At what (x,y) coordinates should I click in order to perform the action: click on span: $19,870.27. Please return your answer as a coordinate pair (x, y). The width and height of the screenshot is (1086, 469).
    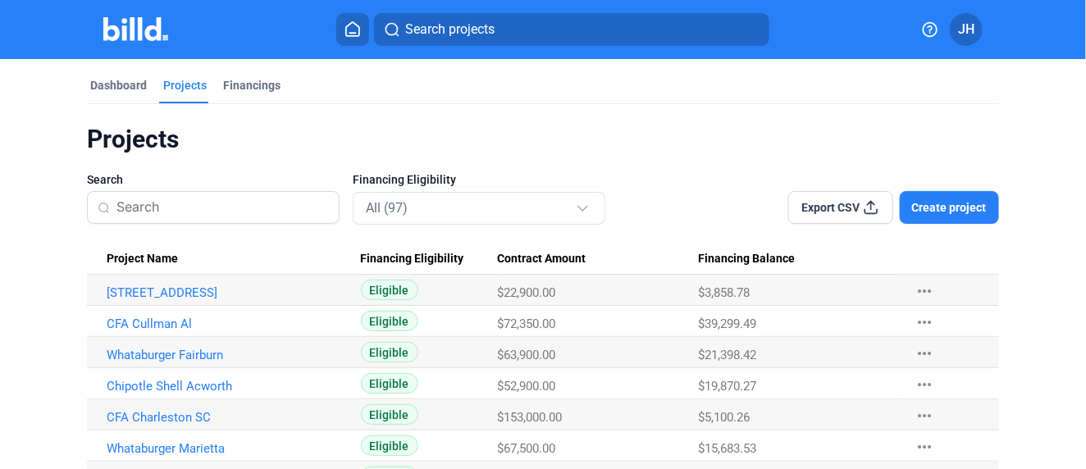
    Looking at the image, I should click on (727, 386).